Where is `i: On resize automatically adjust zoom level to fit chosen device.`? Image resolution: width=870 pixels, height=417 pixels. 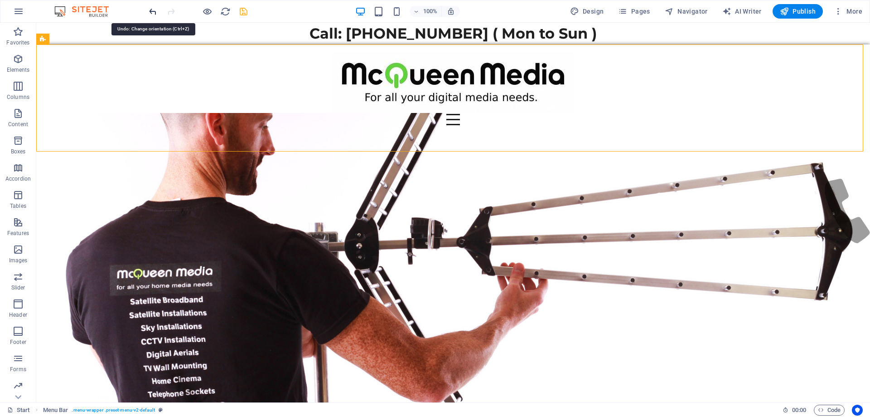
i: On resize automatically adjust zoom level to fit chosen device. is located at coordinates (451, 11).